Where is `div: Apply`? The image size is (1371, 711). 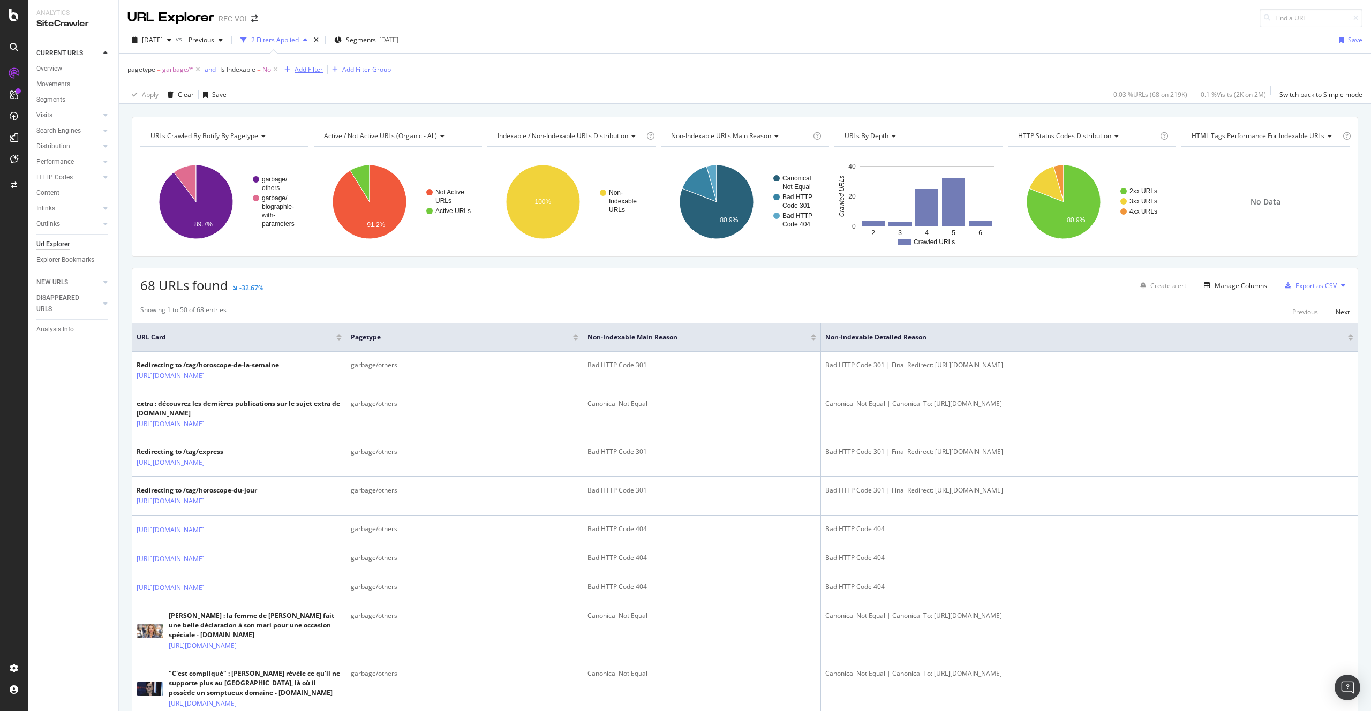
div: Apply is located at coordinates (150, 94).